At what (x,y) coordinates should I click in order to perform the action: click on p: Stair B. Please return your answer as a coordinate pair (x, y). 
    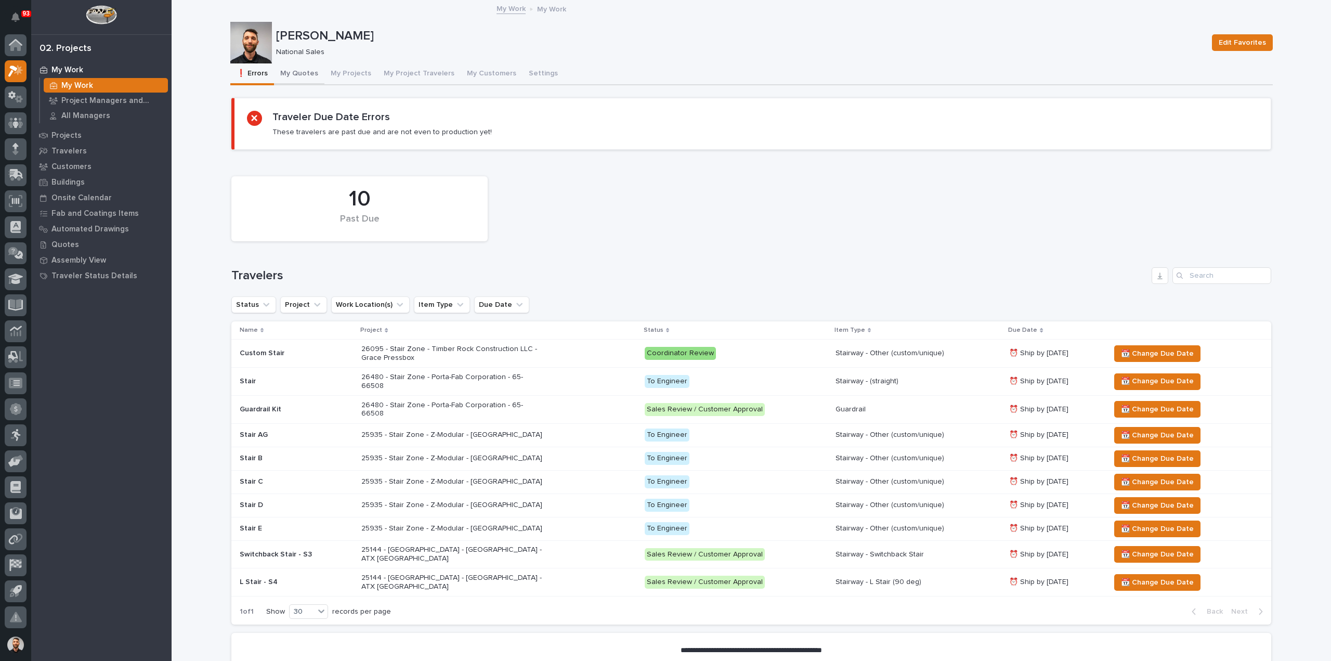
    Looking at the image, I should click on (296, 458).